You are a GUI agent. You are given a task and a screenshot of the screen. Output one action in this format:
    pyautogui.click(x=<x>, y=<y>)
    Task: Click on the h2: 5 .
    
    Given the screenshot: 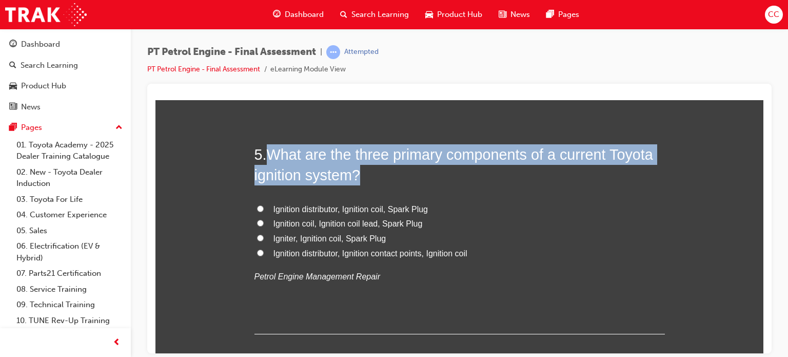 What is the action you would take?
    pyautogui.click(x=304, y=65)
    